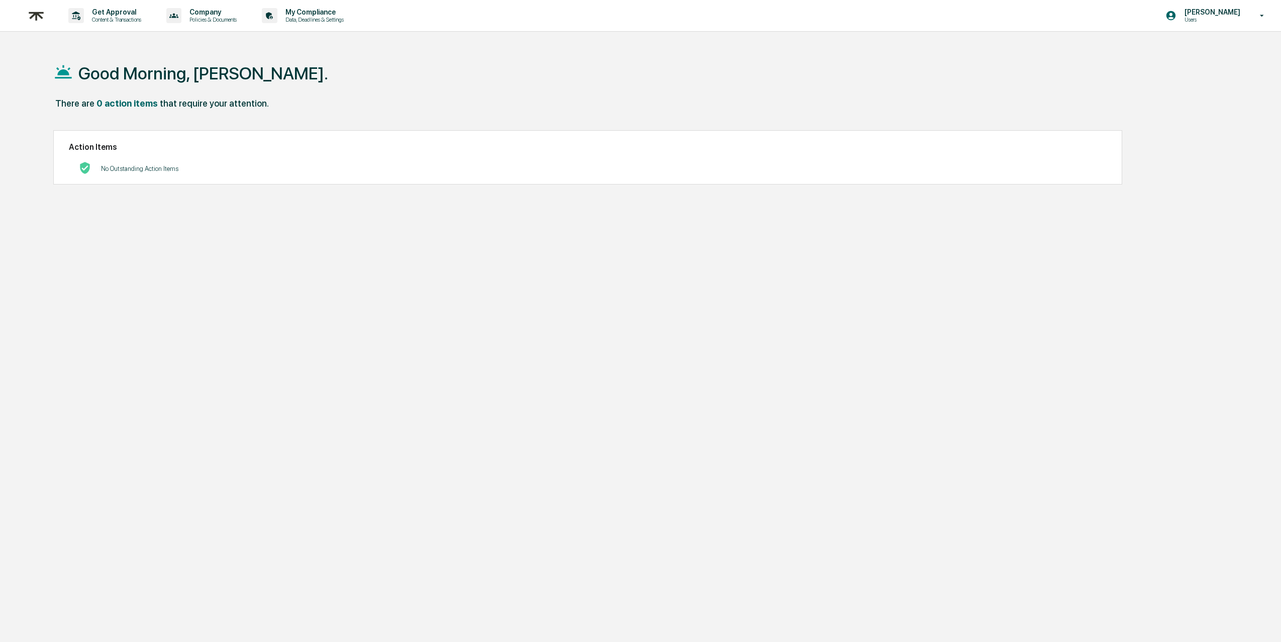 The image size is (1281, 642). What do you see at coordinates (212, 12) in the screenshot?
I see `p: Company` at bounding box center [212, 12].